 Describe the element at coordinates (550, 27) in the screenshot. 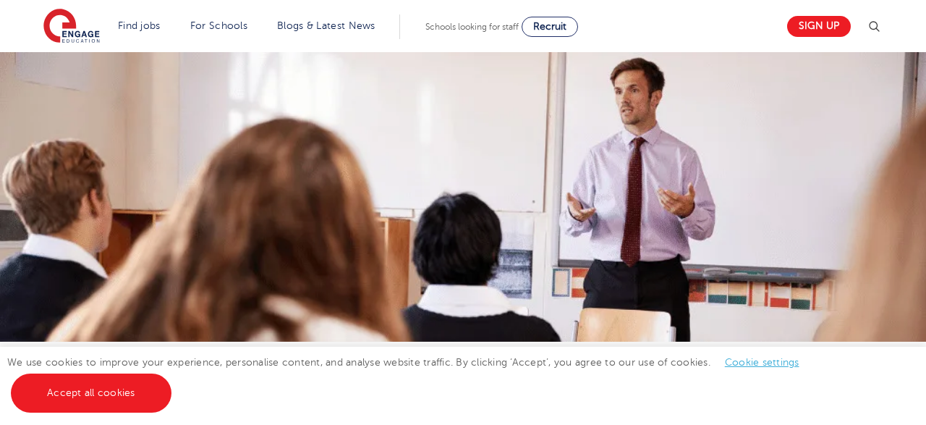

I see `a: Recruit` at that location.